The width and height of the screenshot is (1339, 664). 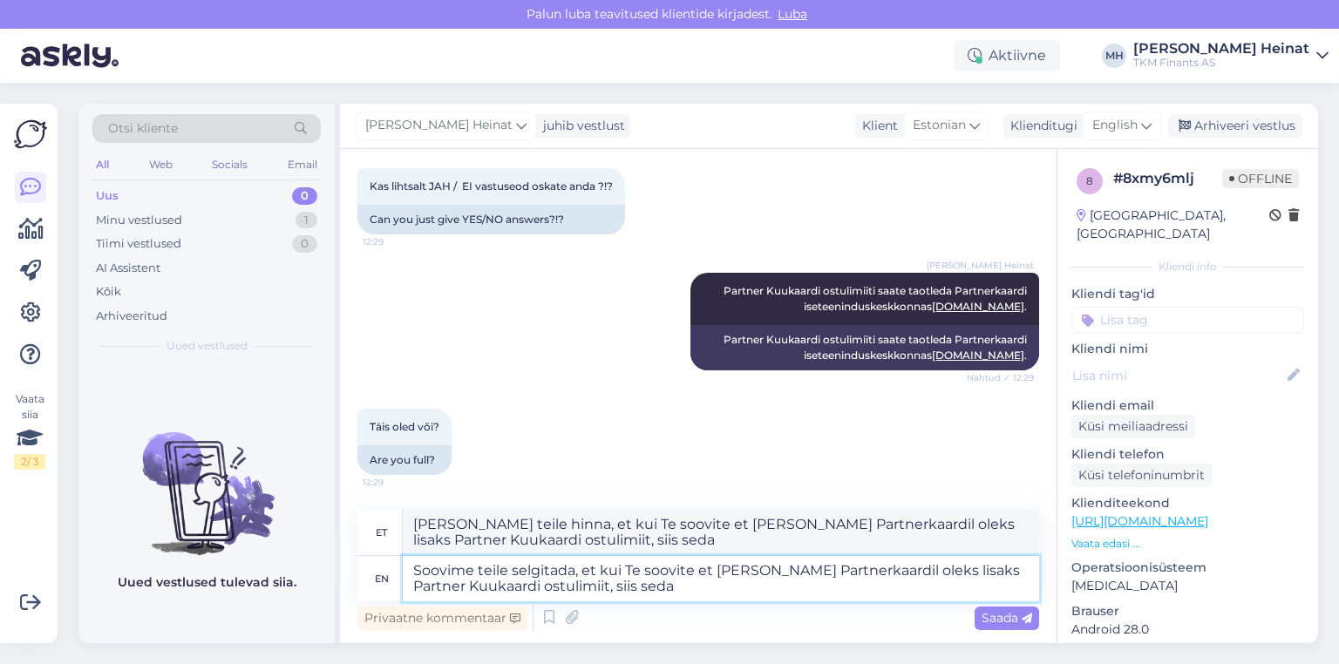 What do you see at coordinates (1187, 629) in the screenshot?
I see `p: Android 28.0` at bounding box center [1187, 629].